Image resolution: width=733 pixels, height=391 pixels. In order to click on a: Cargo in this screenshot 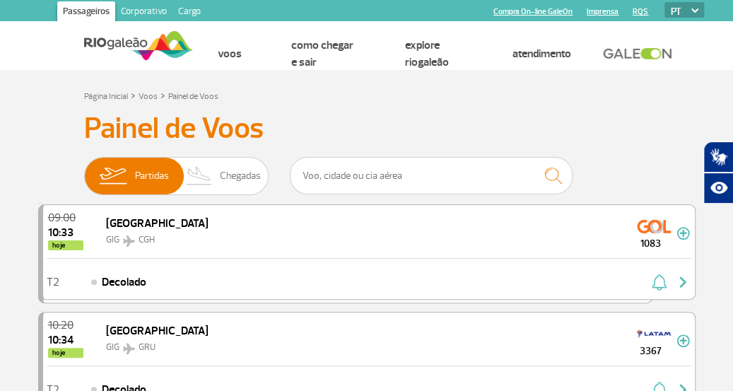, I will do `click(189, 13)`.